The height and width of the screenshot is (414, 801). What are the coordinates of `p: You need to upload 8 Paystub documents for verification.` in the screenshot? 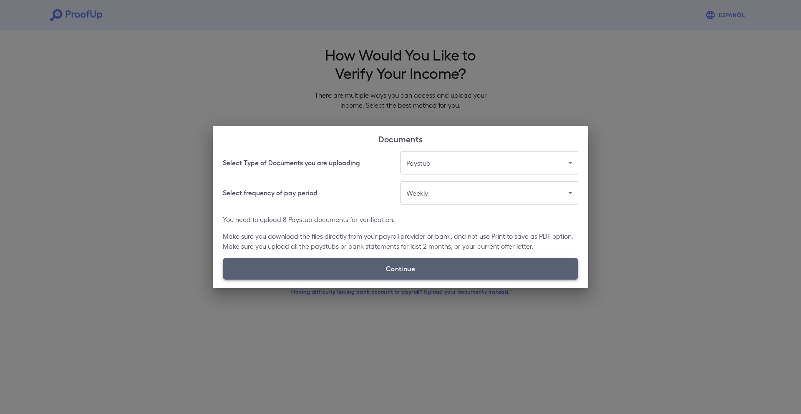 It's located at (401, 219).